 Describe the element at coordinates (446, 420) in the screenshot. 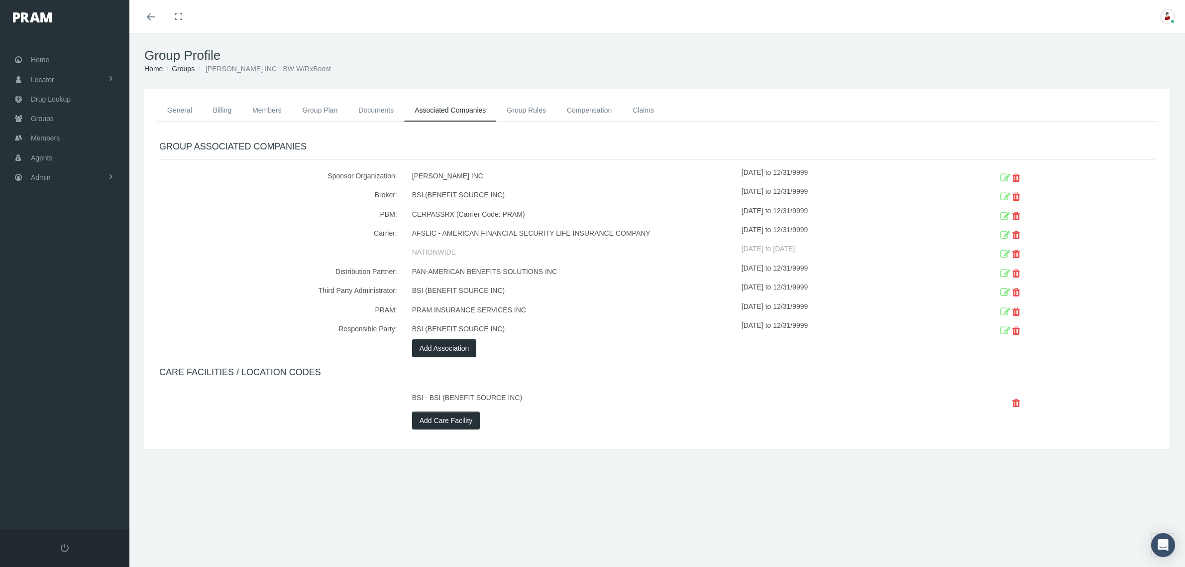

I see `button: Add Care Facility` at that location.